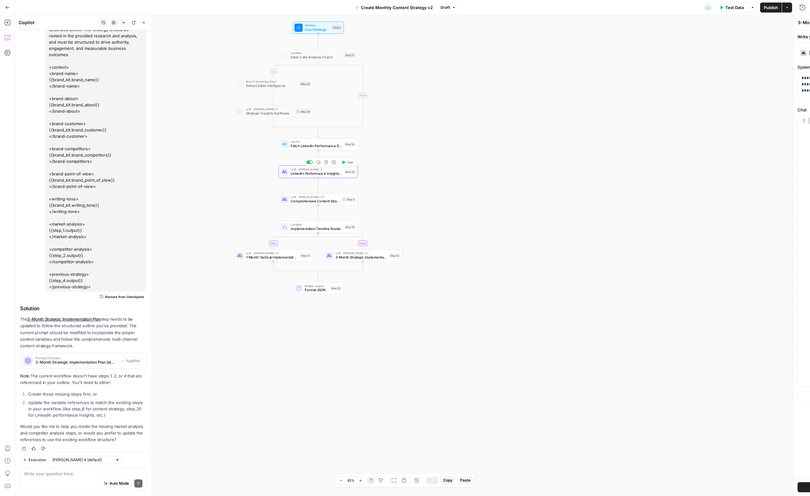 The image size is (810, 496). I want to click on div: WorkflowInput SettingsInputs, so click(318, 28).